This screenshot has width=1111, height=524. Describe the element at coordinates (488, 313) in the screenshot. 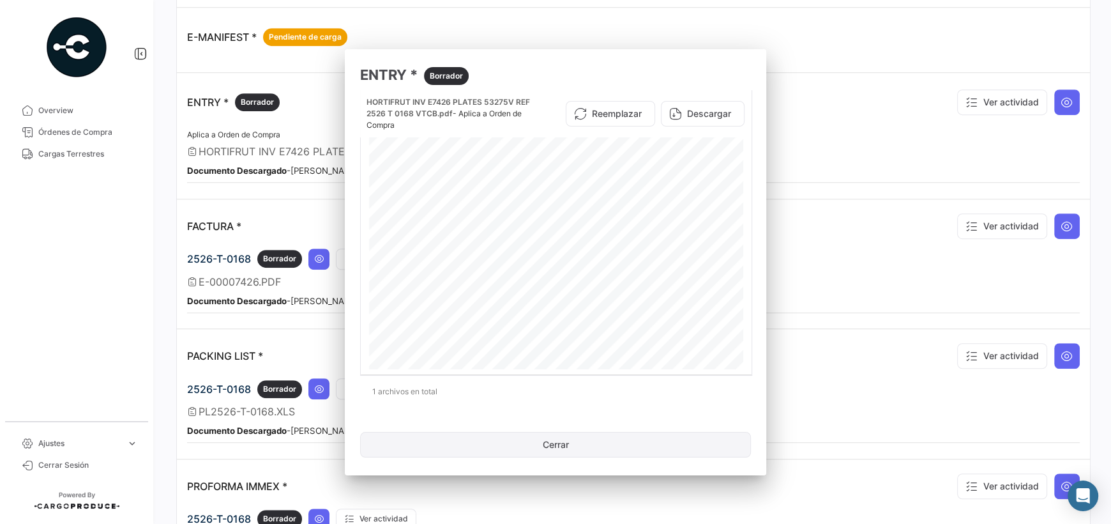

I see `span: 6240` at that location.